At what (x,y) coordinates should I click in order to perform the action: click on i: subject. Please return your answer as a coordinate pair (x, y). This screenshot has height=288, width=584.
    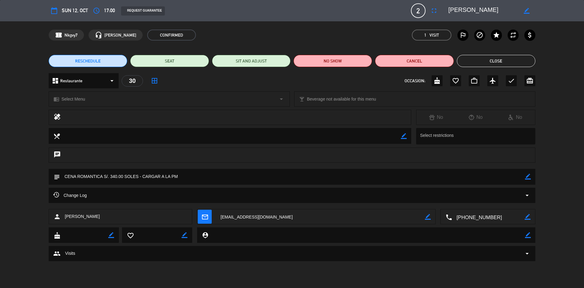
    Looking at the image, I should click on (57, 177).